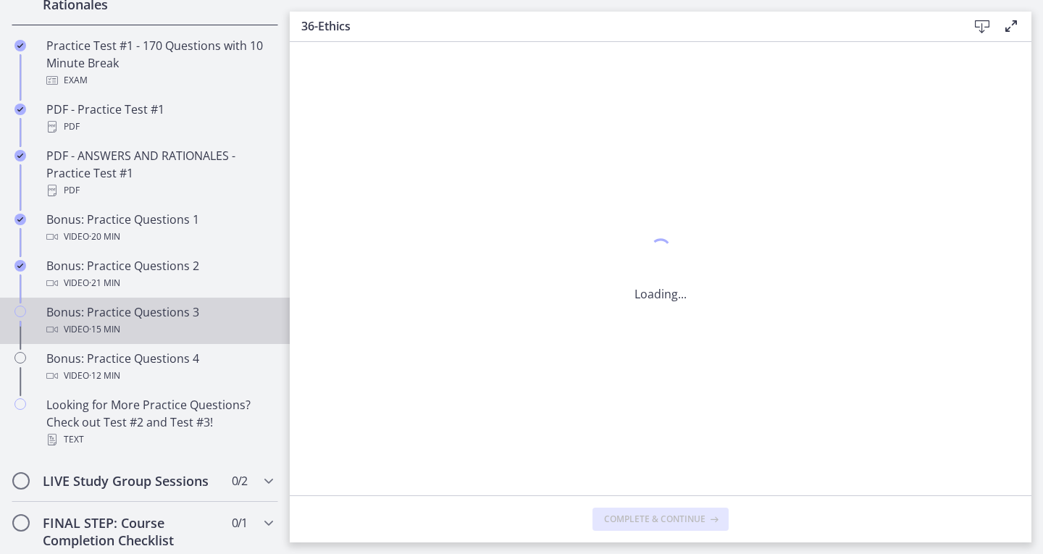 Image resolution: width=1043 pixels, height=554 pixels. What do you see at coordinates (104, 329) in the screenshot?
I see `span: · 15 min` at bounding box center [104, 329].